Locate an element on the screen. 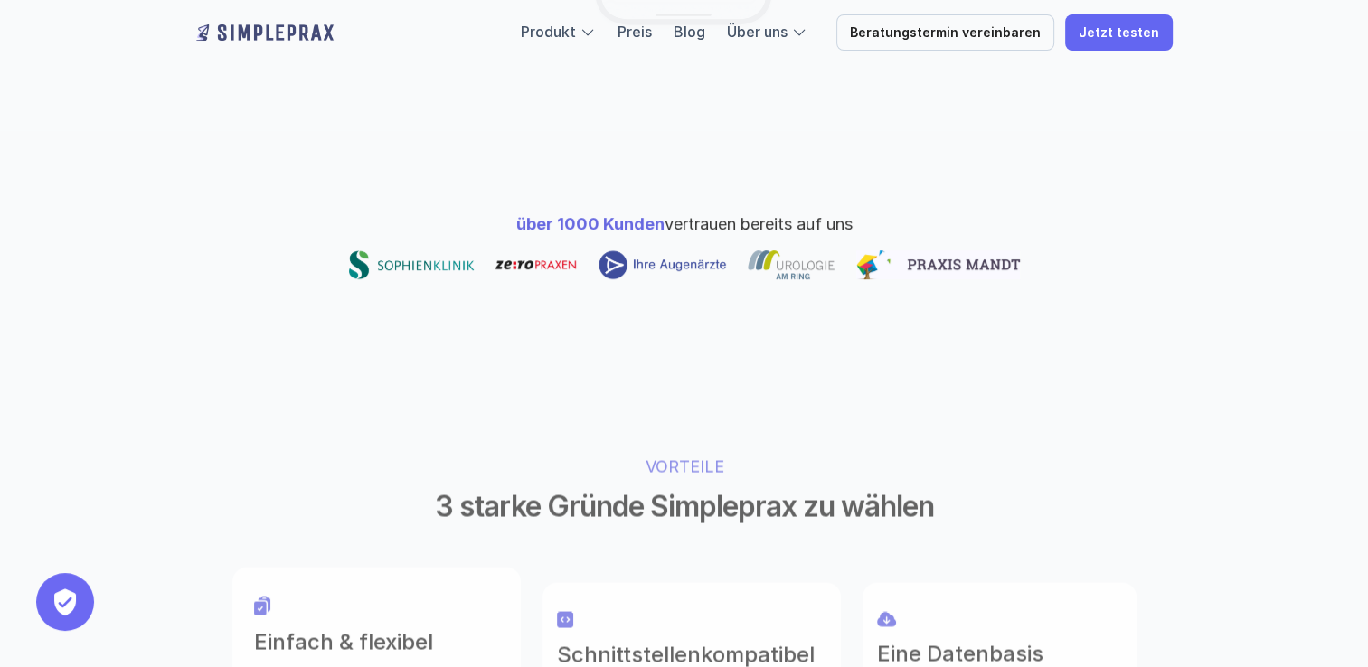 The image size is (1368, 667). p: Jetzt testen is located at coordinates (1118, 33).